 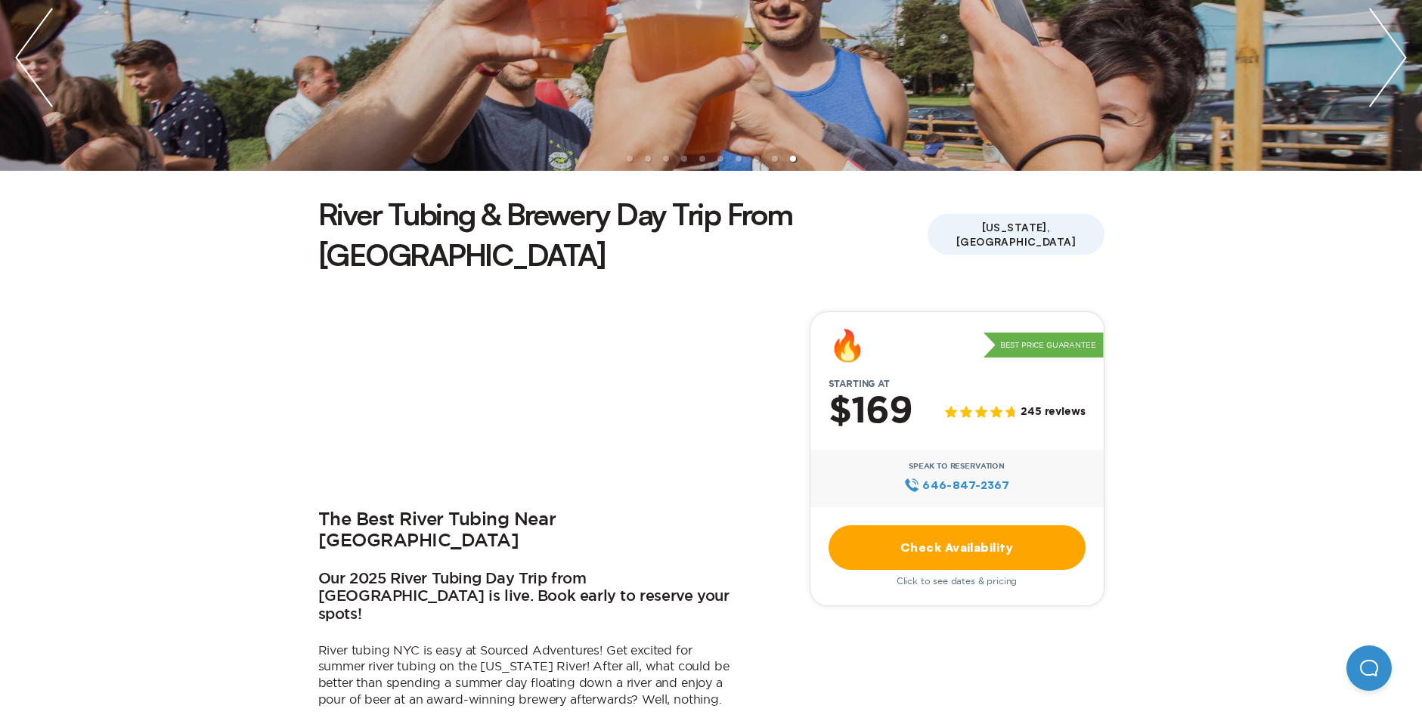 I want to click on li: slide item 8, so click(x=757, y=159).